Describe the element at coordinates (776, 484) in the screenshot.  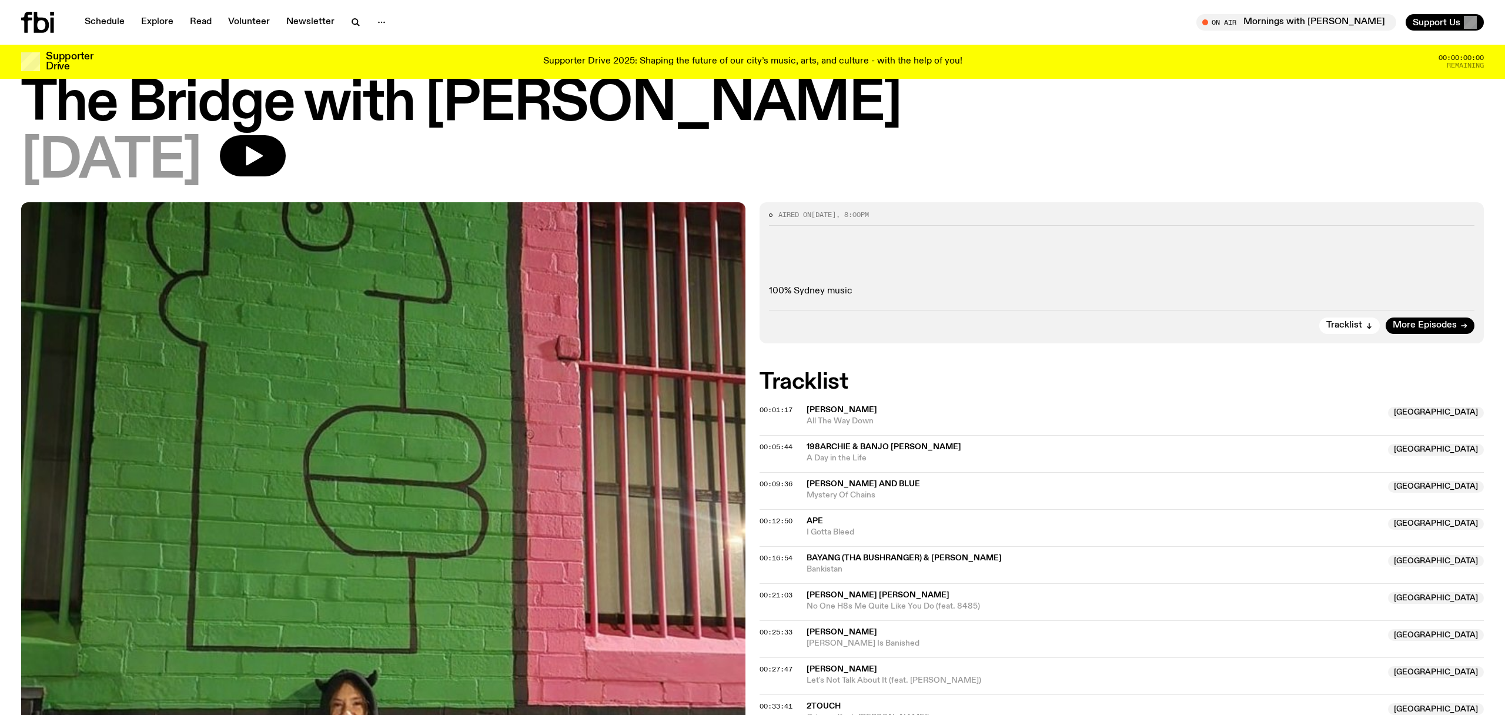
I see `span: 00:09:36` at that location.